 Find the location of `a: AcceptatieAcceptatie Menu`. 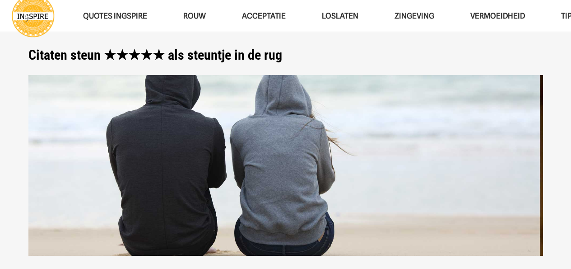

a: AcceptatieAcceptatie Menu is located at coordinates (264, 16).